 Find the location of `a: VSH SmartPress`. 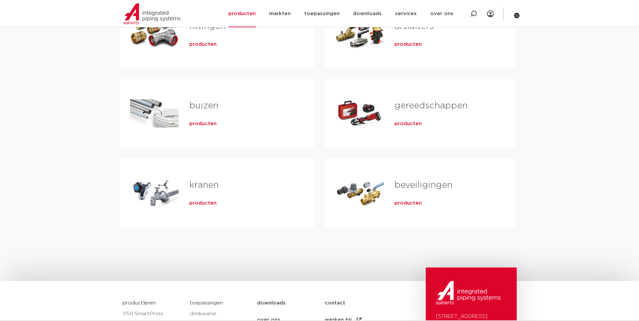

a: VSH SmartPress is located at coordinates (153, 314).